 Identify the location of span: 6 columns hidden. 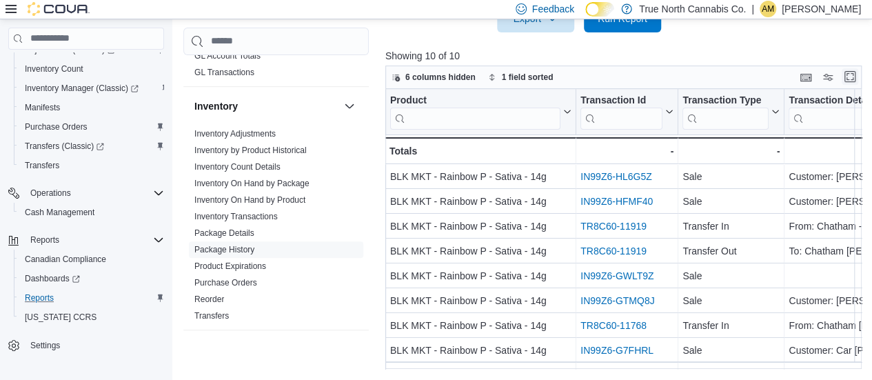
(440, 77).